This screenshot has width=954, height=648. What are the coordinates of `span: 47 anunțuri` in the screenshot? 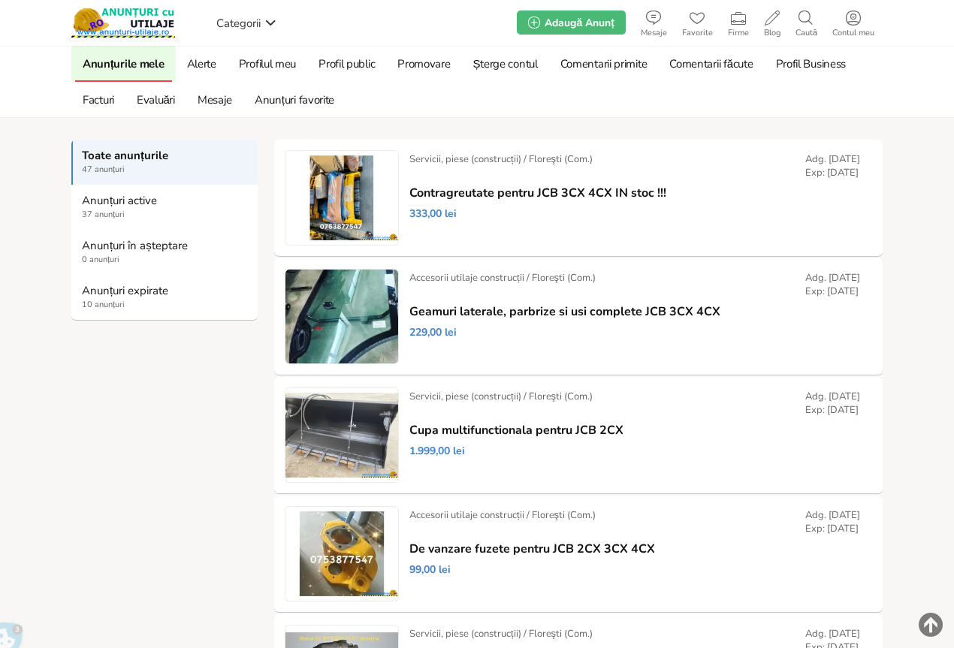 It's located at (165, 170).